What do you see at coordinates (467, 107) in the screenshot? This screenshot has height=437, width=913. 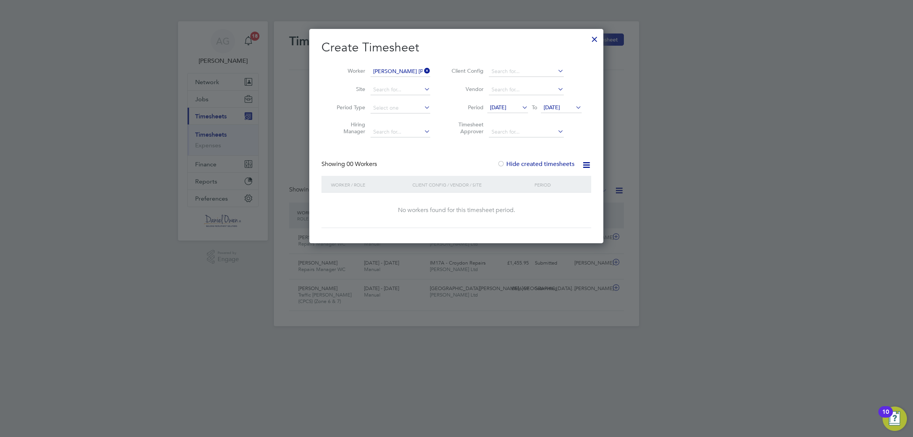 I see `label: Period` at bounding box center [467, 107].